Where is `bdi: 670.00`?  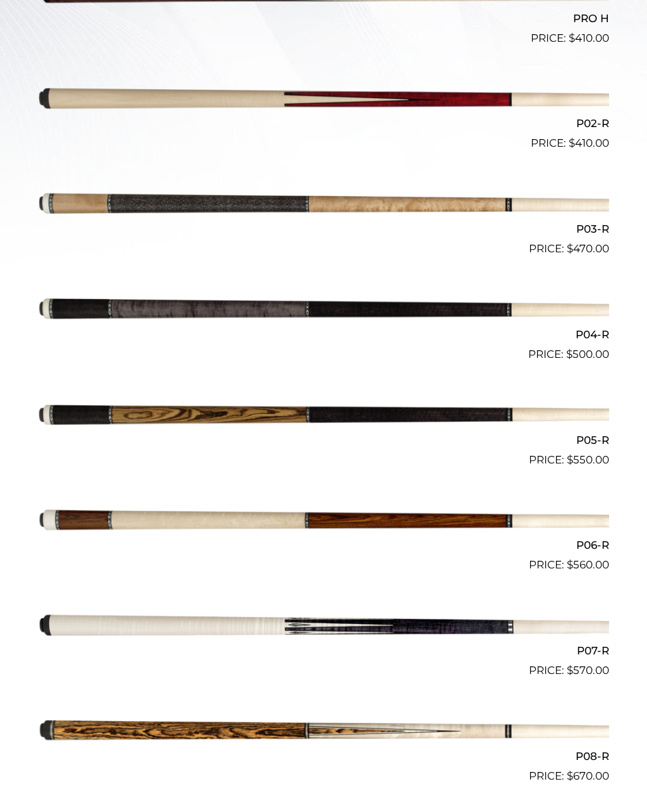 bdi: 670.00 is located at coordinates (588, 776).